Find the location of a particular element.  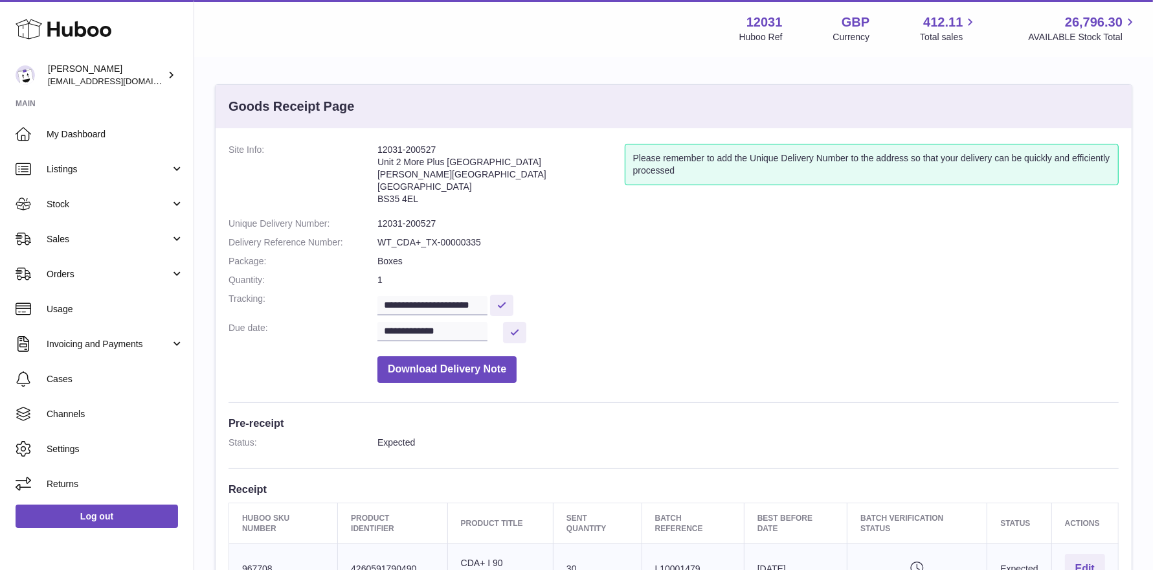

span: Returns is located at coordinates (115, 483).